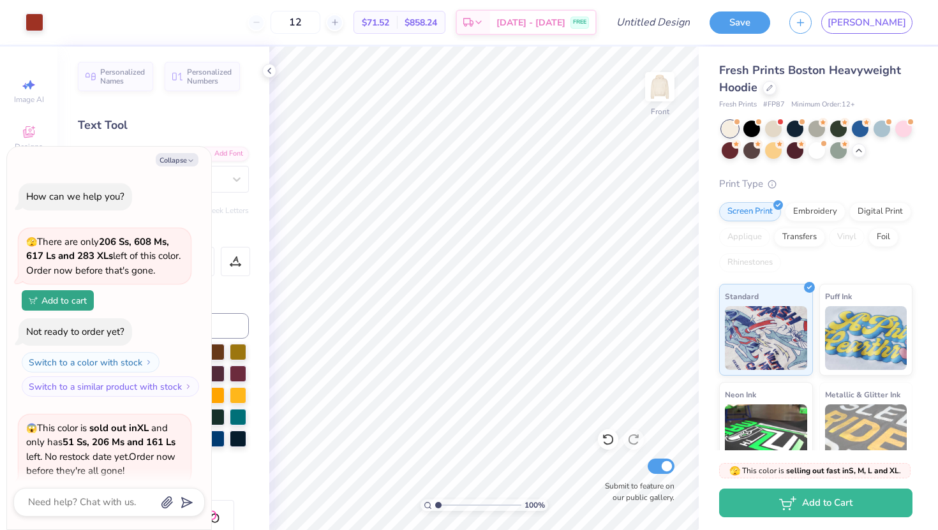 This screenshot has height=530, width=938. What do you see at coordinates (774, 105) in the screenshot?
I see `span: # FP87` at bounding box center [774, 105].